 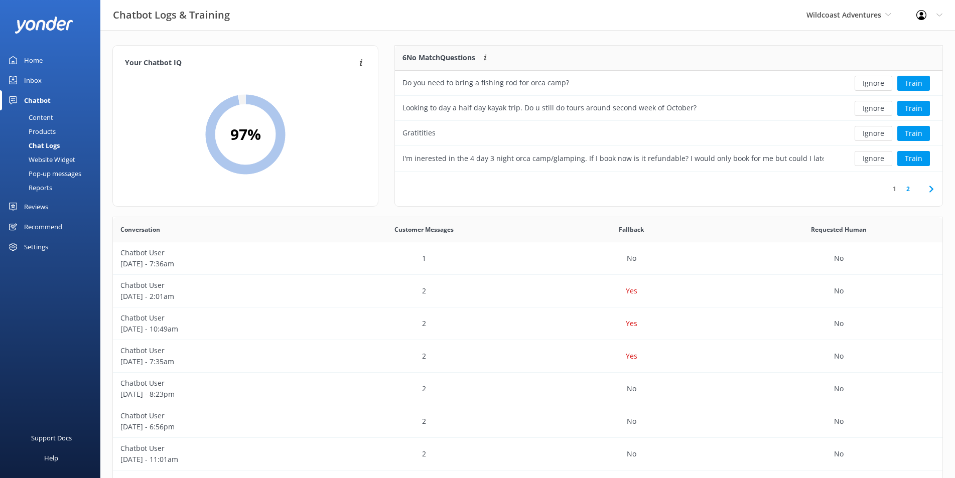 I want to click on div: Content, so click(x=30, y=117).